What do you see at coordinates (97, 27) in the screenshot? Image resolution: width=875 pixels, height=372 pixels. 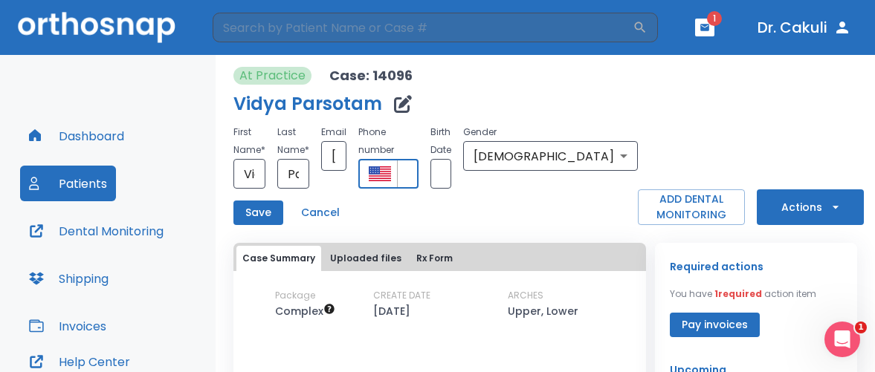 I see `img: Orthosnap` at bounding box center [97, 27].